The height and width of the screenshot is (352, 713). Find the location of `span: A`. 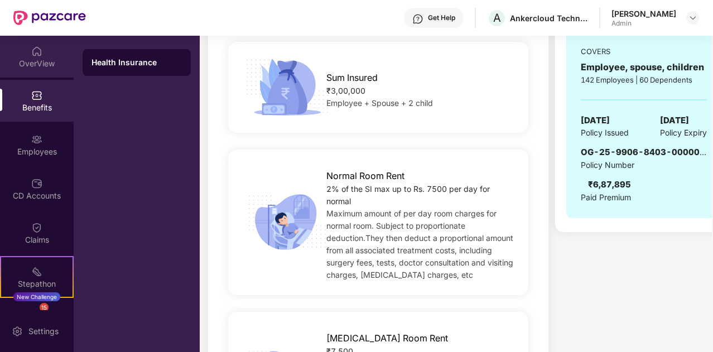

span: A is located at coordinates (497, 18).